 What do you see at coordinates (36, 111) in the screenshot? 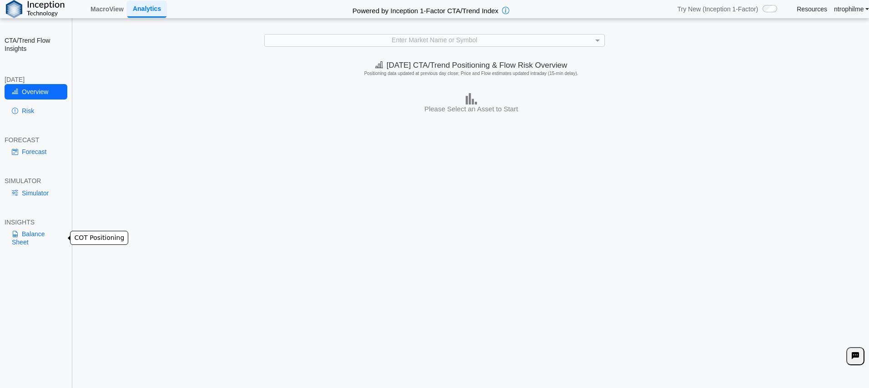
I see `a: Risk` at bounding box center [36, 111].